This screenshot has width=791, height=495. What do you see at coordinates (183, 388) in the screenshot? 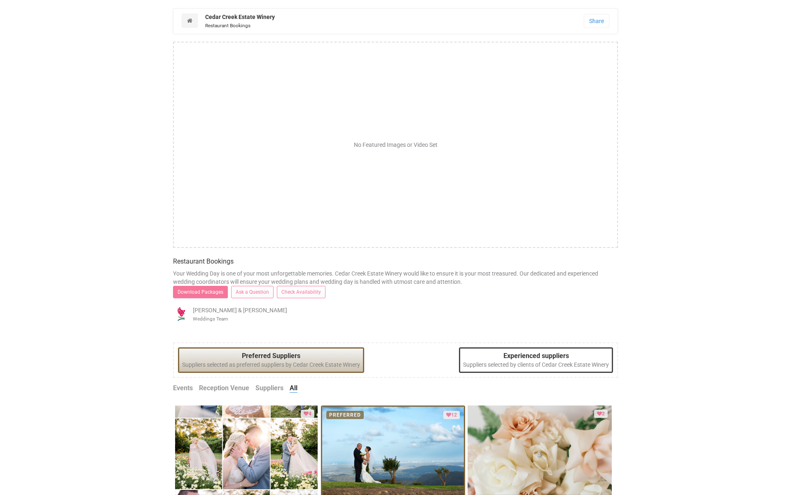
I see `a: Events` at bounding box center [183, 388].